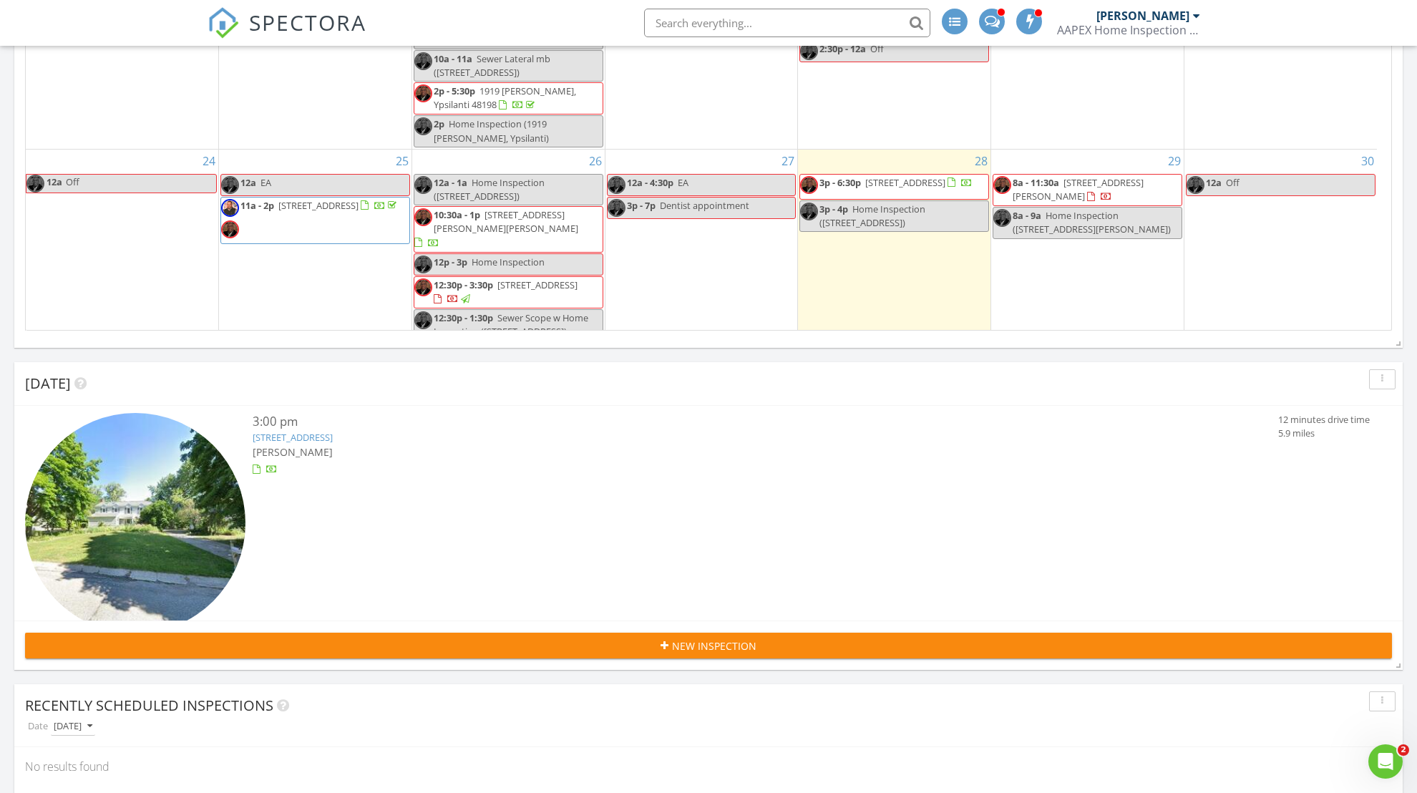 The image size is (1417, 793). What do you see at coordinates (450, 182) in the screenshot?
I see `span: 12a - 1a` at bounding box center [450, 182].